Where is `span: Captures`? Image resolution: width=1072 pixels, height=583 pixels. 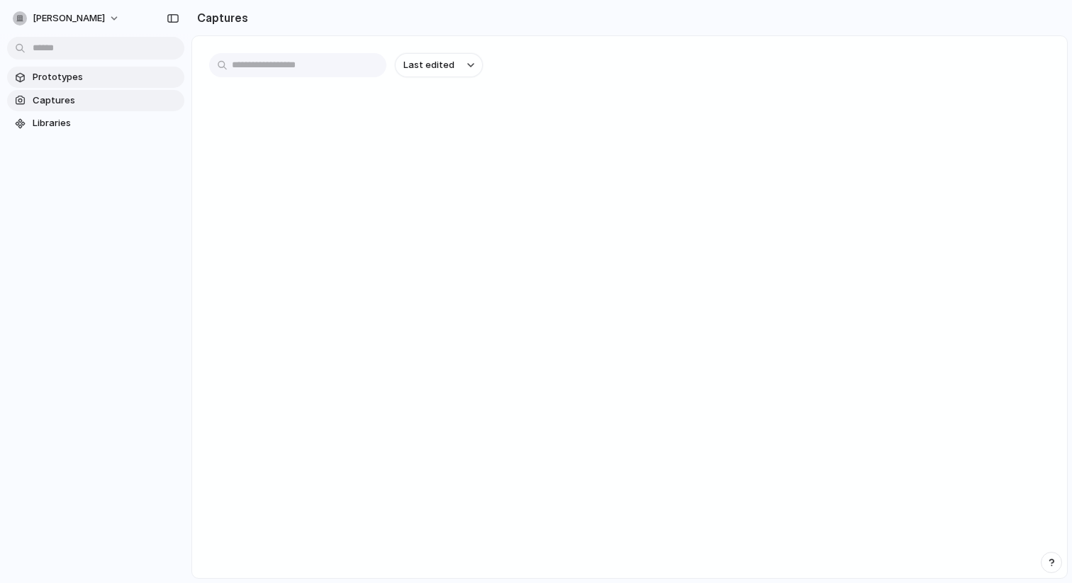 span: Captures is located at coordinates (106, 101).